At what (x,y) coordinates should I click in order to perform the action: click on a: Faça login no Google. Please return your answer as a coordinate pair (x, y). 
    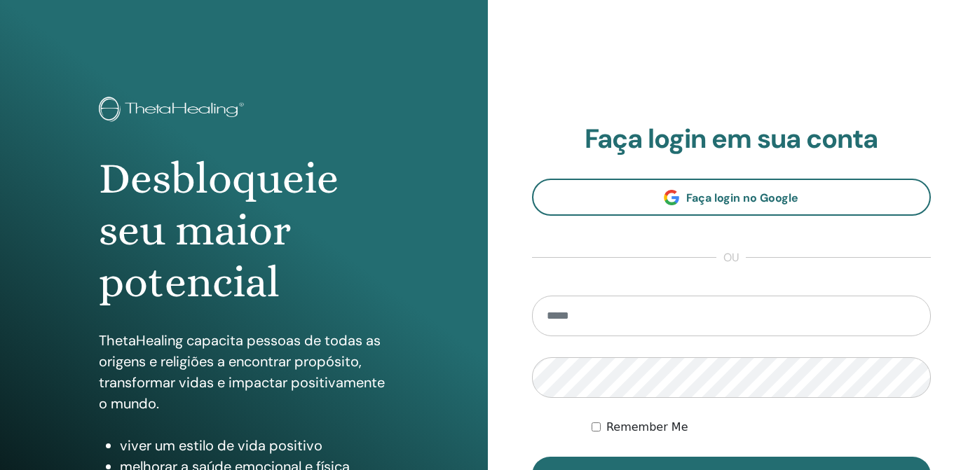
    Looking at the image, I should click on (731, 197).